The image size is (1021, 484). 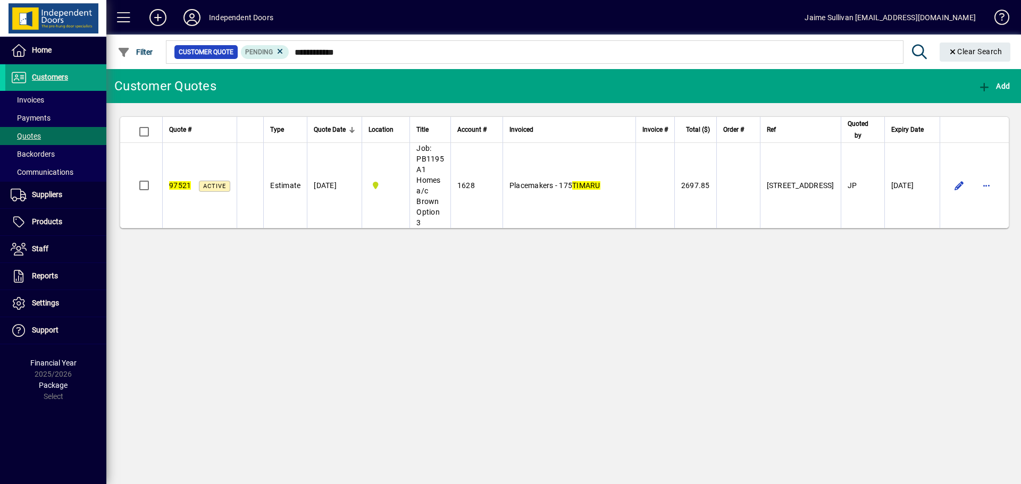 What do you see at coordinates (476, 130) in the screenshot?
I see `div: Account #` at bounding box center [476, 130].